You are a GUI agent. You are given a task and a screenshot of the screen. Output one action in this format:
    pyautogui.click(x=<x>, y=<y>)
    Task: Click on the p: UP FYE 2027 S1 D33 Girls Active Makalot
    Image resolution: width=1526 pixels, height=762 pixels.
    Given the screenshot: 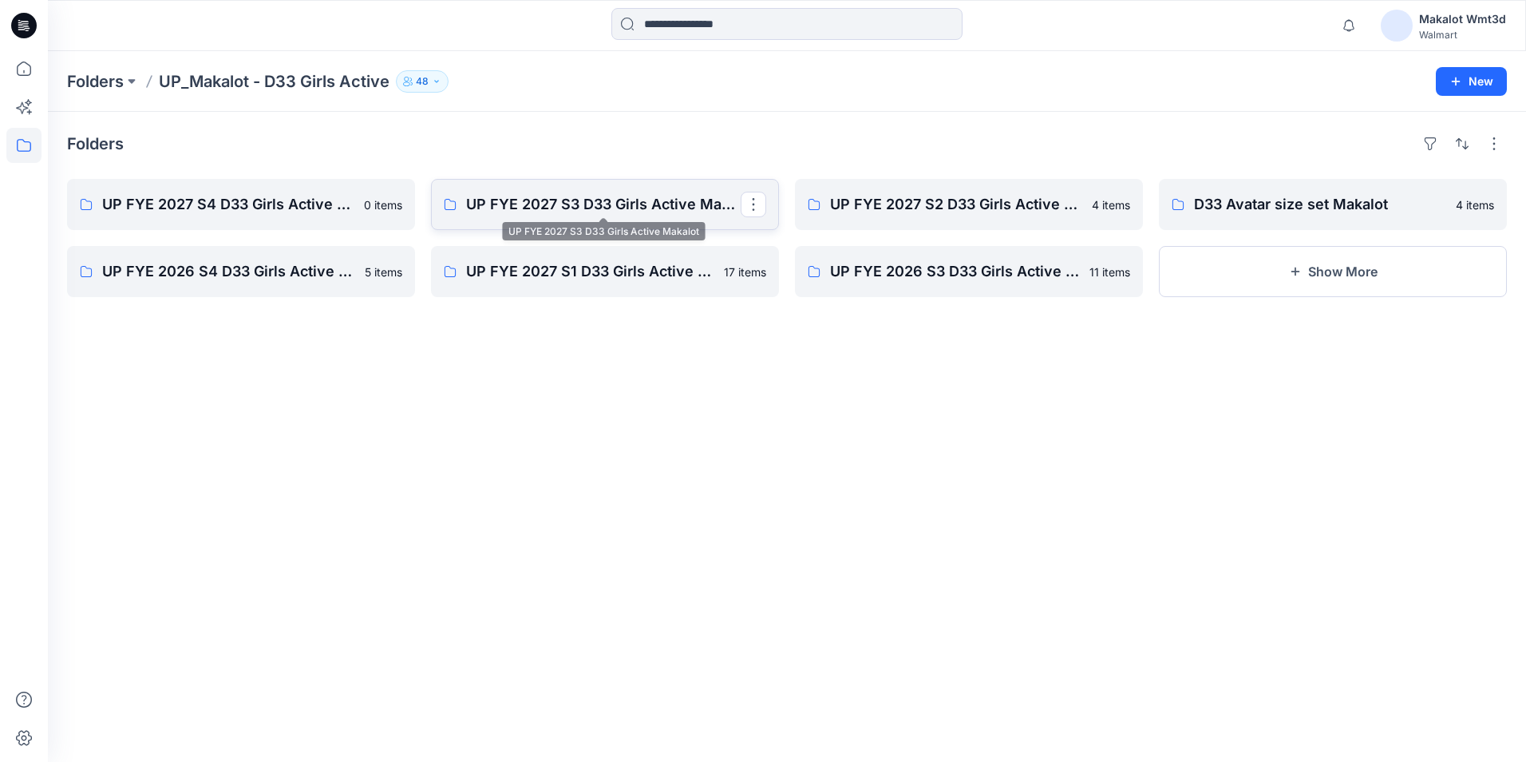 What is the action you would take?
    pyautogui.click(x=590, y=271)
    